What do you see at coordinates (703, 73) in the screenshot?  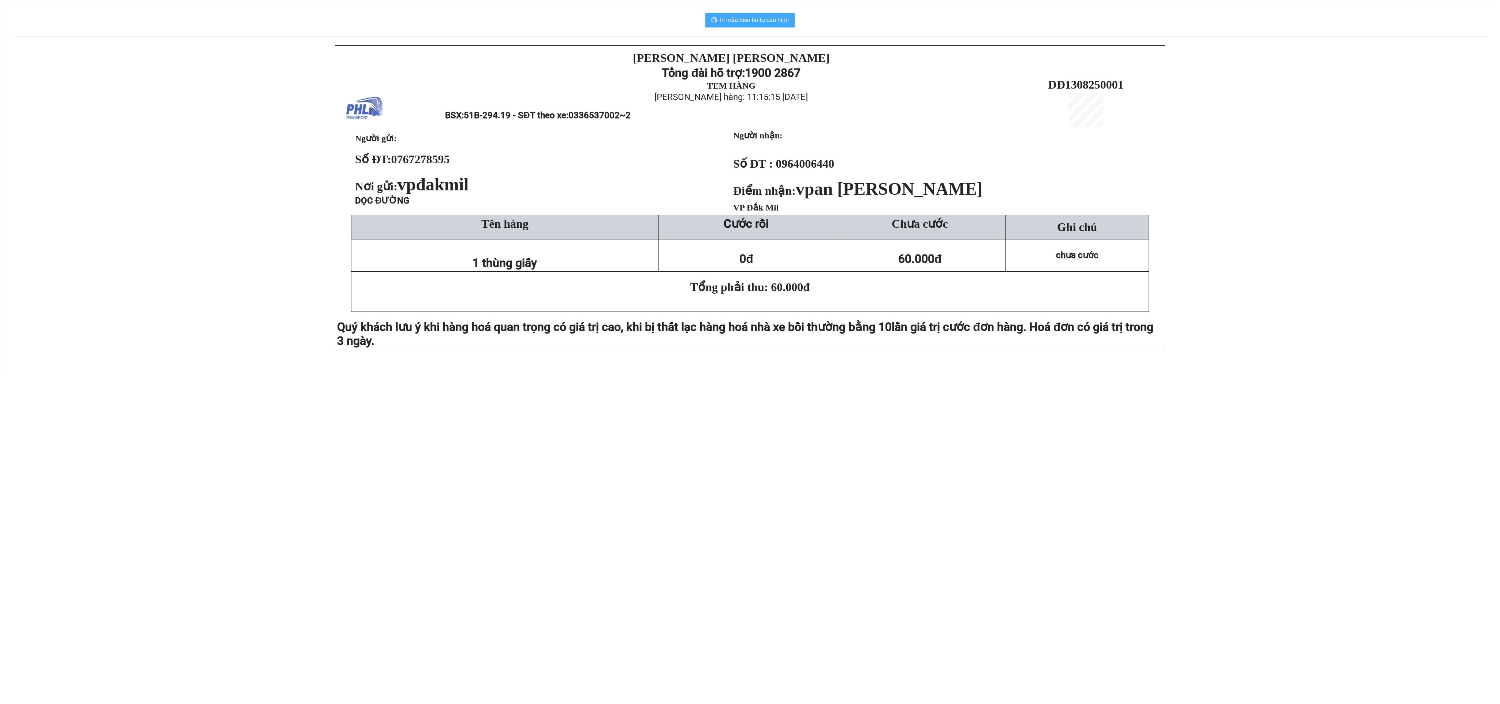 I see `strong: Tổng đài hỗ trợ:` at bounding box center [703, 73].